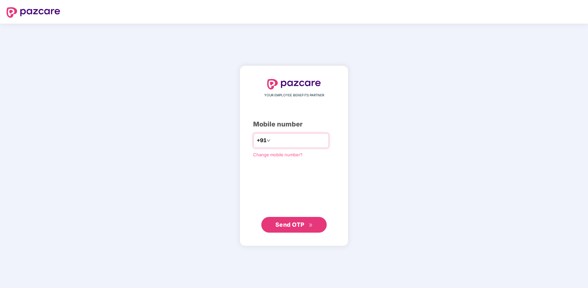 The width and height of the screenshot is (588, 288). Describe the element at coordinates (278, 154) in the screenshot. I see `span: Change mobile number?` at that location.